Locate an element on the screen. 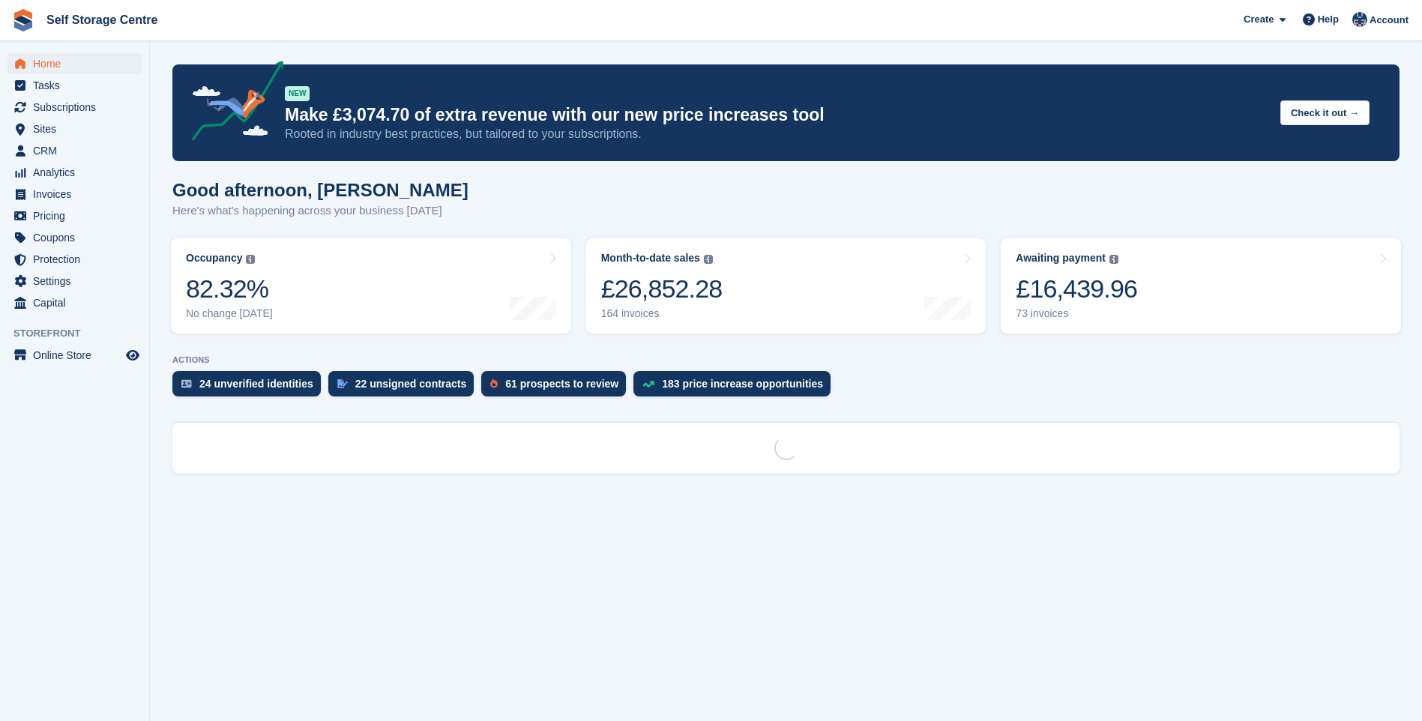  a: Self Storage Centre is located at coordinates (102, 19).